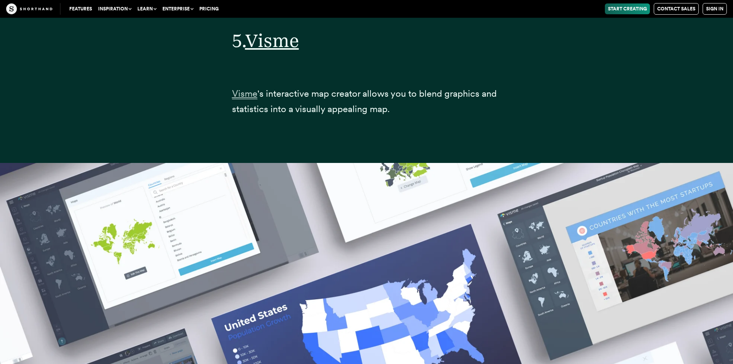  I want to click on a: Start Creating, so click(628, 9).